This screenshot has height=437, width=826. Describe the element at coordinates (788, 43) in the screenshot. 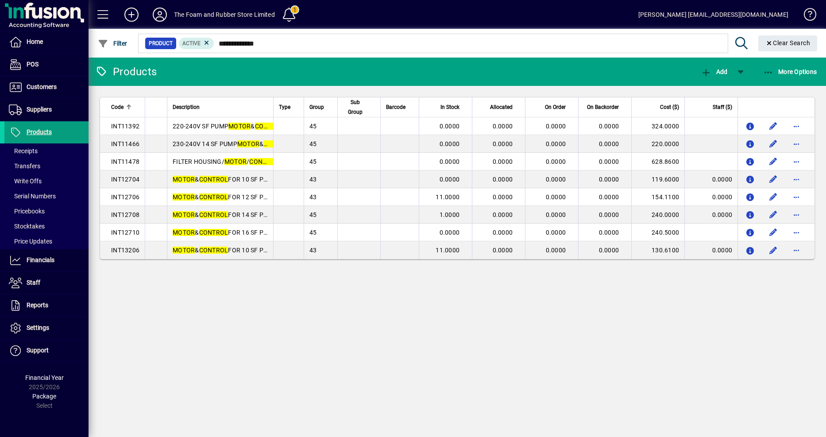

I see `span: Clear Search` at that location.